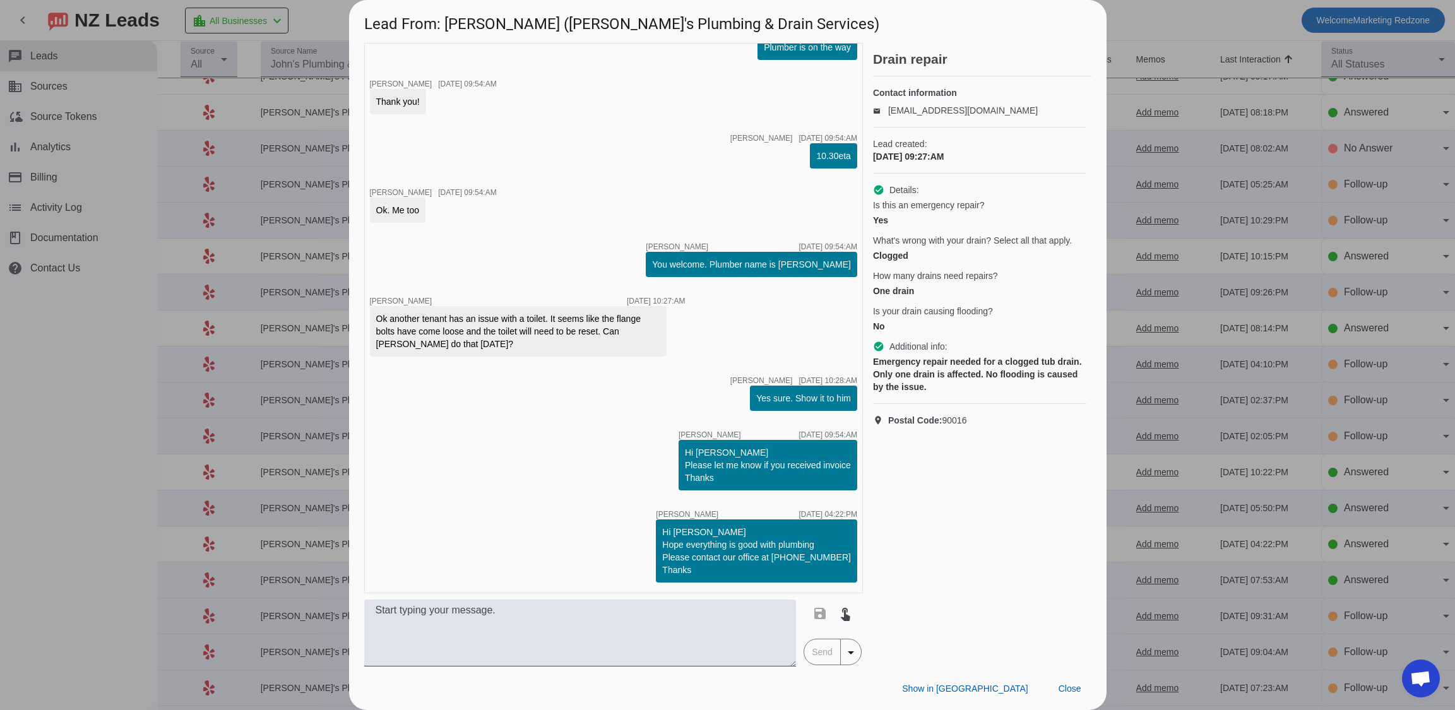 The width and height of the screenshot is (1455, 710). I want to click on div: Emergency repair needed for a clogged tub drain. Only one drain is affected. No flooding is cause..., so click(980, 374).